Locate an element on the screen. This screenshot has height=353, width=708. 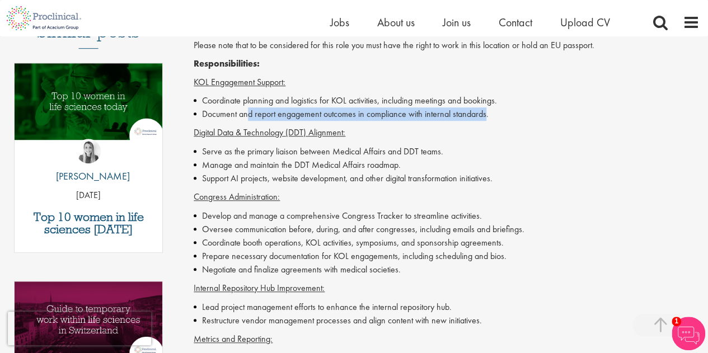
li: Coordinate booth operations, KOL activities, symposiums, and sponsorship agreements. is located at coordinates (447, 243).